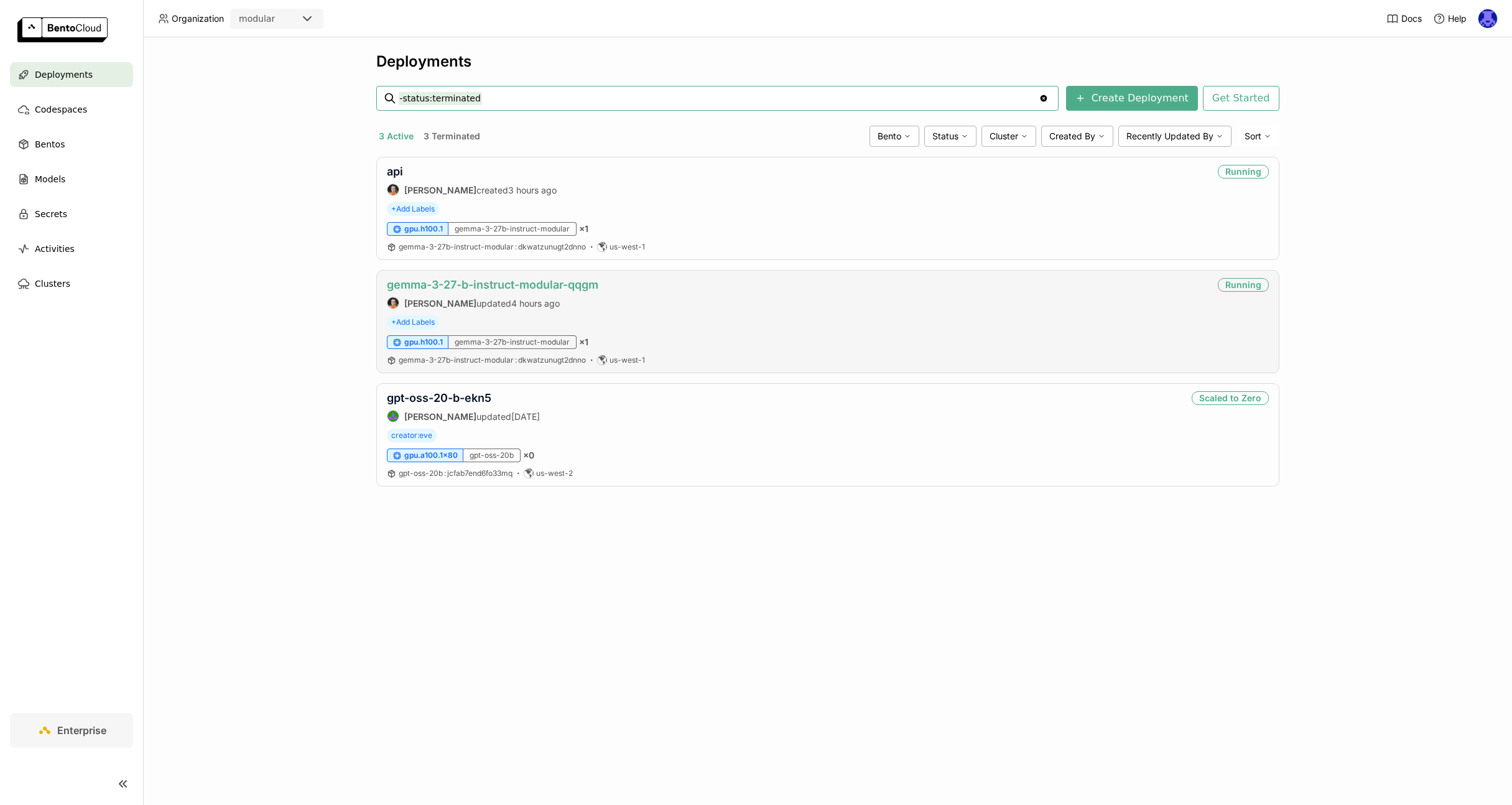 Image resolution: width=1512 pixels, height=805 pixels. I want to click on div: Help, so click(1450, 18).